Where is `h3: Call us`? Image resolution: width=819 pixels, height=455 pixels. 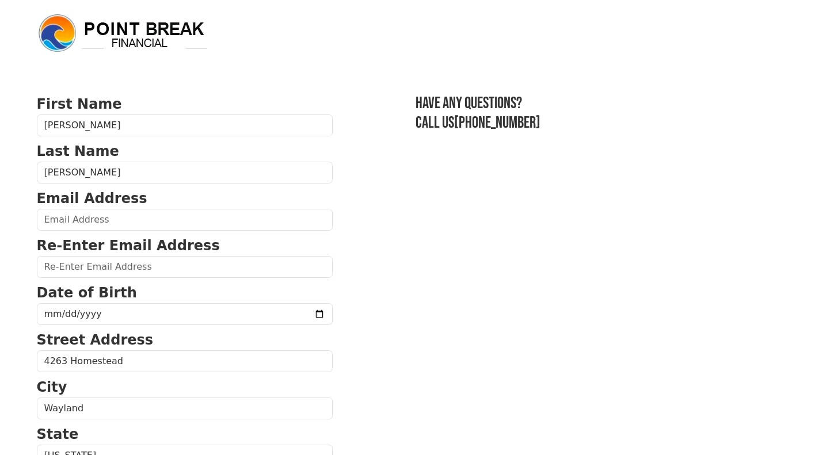
h3: Call us is located at coordinates (599, 123).